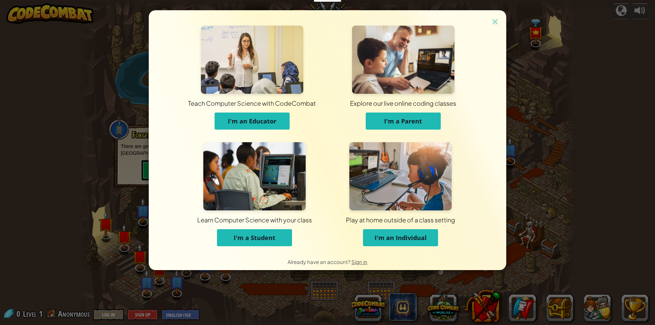  Describe the element at coordinates (403, 121) in the screenshot. I see `span: I'm a Parent` at that location.